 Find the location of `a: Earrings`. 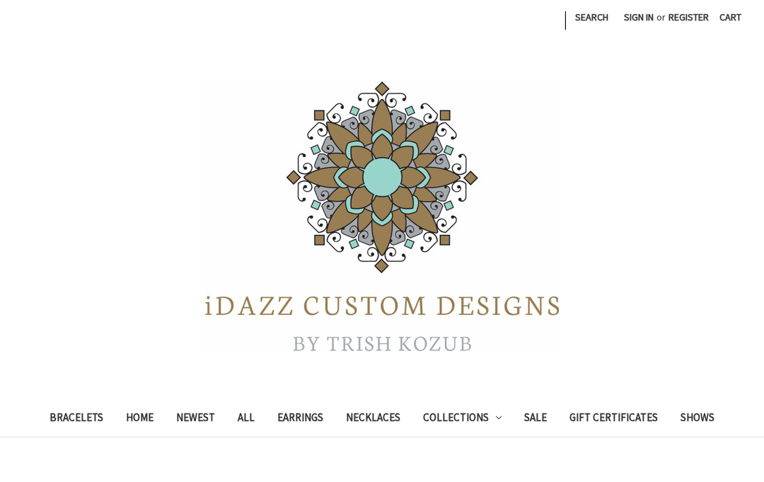

a: Earrings is located at coordinates (300, 419).